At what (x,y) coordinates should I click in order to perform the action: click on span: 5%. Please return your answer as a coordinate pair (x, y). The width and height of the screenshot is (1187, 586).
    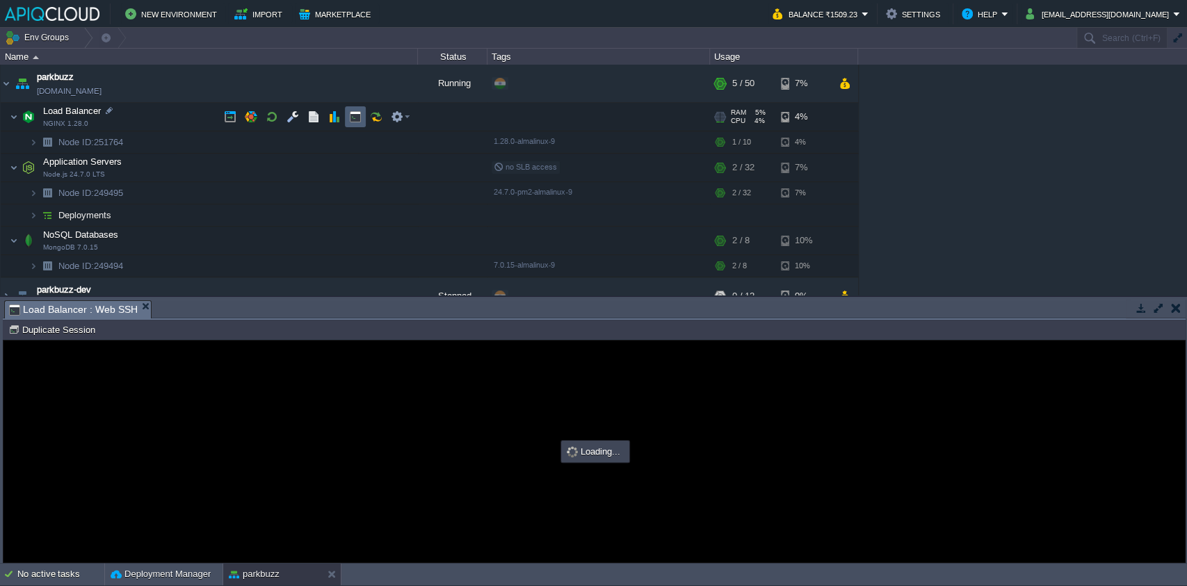
    Looking at the image, I should click on (758, 113).